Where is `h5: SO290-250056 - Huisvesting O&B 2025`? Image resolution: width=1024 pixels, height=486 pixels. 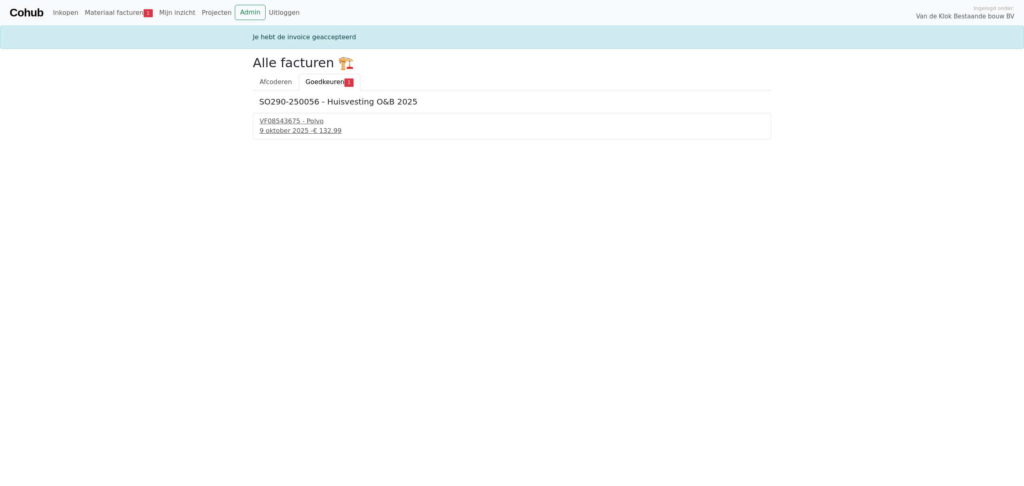 h5: SO290-250056 - Huisvesting O&B 2025 is located at coordinates (512, 102).